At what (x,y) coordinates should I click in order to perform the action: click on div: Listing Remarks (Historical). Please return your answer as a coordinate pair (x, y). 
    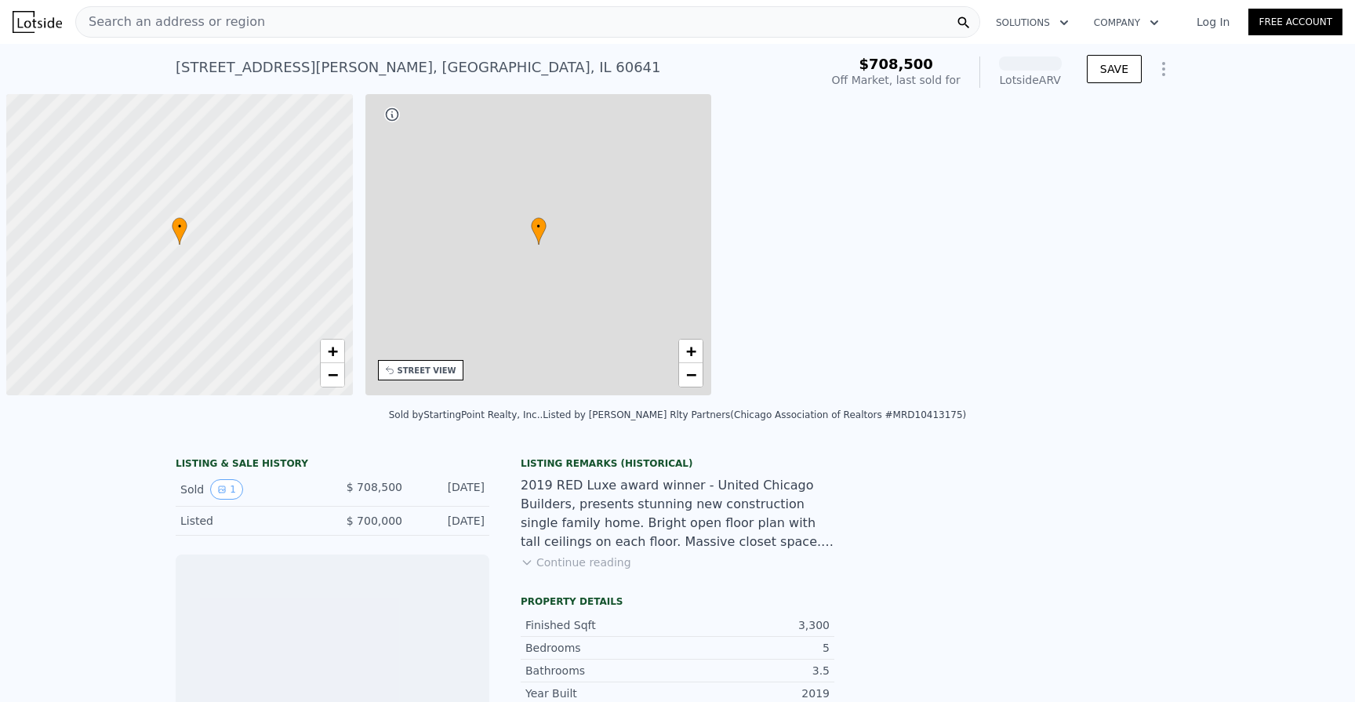
    Looking at the image, I should click on (677, 463).